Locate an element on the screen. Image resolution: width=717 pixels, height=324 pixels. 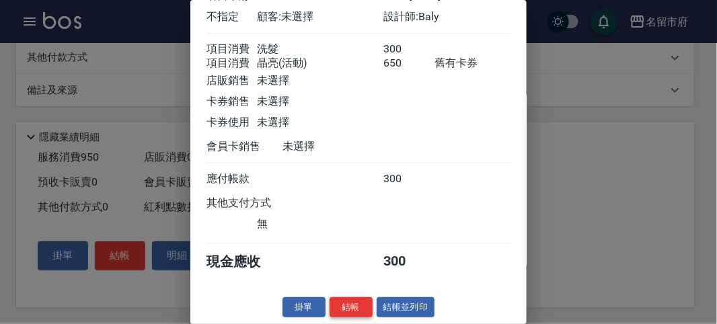
div: 會員卡銷售 is located at coordinates (244, 147).